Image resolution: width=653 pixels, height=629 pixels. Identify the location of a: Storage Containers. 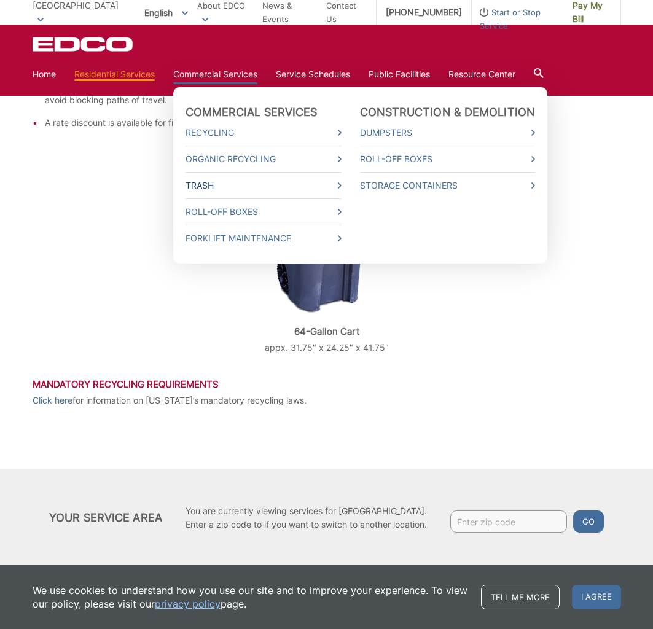
(448, 186).